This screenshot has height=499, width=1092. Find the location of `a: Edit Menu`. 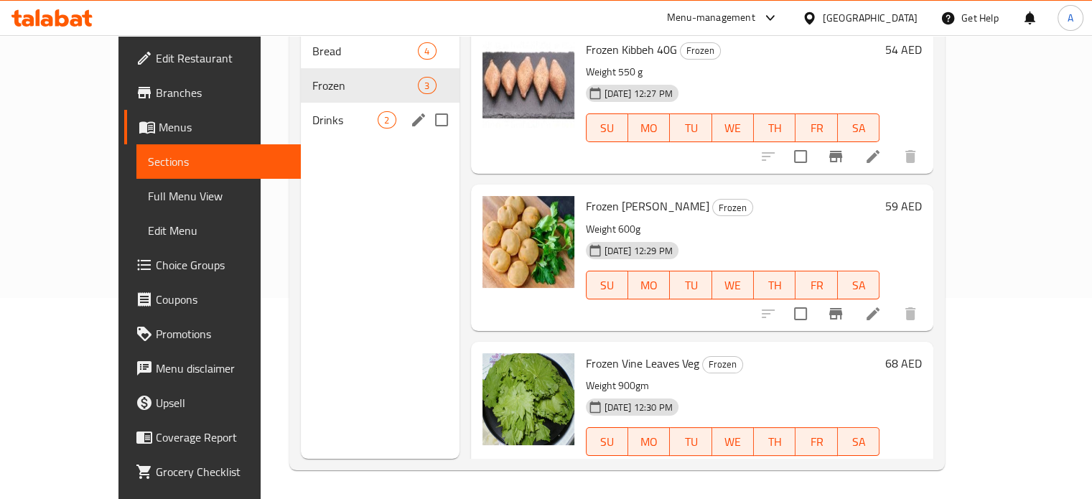

a: Edit Menu is located at coordinates (218, 231).